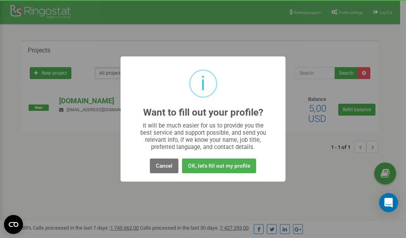 The height and width of the screenshot is (238, 406). Describe the element at coordinates (164, 165) in the screenshot. I see `button: Cancel` at that location.